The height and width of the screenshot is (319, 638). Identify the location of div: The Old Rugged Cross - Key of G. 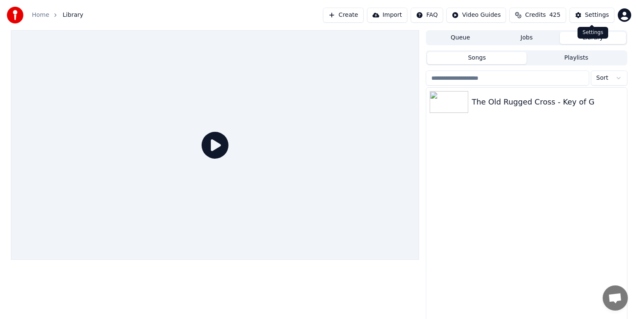
(547, 102).